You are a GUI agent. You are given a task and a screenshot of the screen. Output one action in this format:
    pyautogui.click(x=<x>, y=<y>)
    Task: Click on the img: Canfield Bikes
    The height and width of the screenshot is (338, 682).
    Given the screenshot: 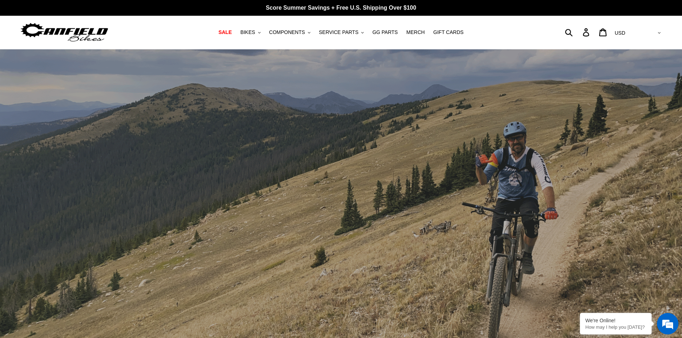 What is the action you would take?
    pyautogui.click(x=64, y=32)
    